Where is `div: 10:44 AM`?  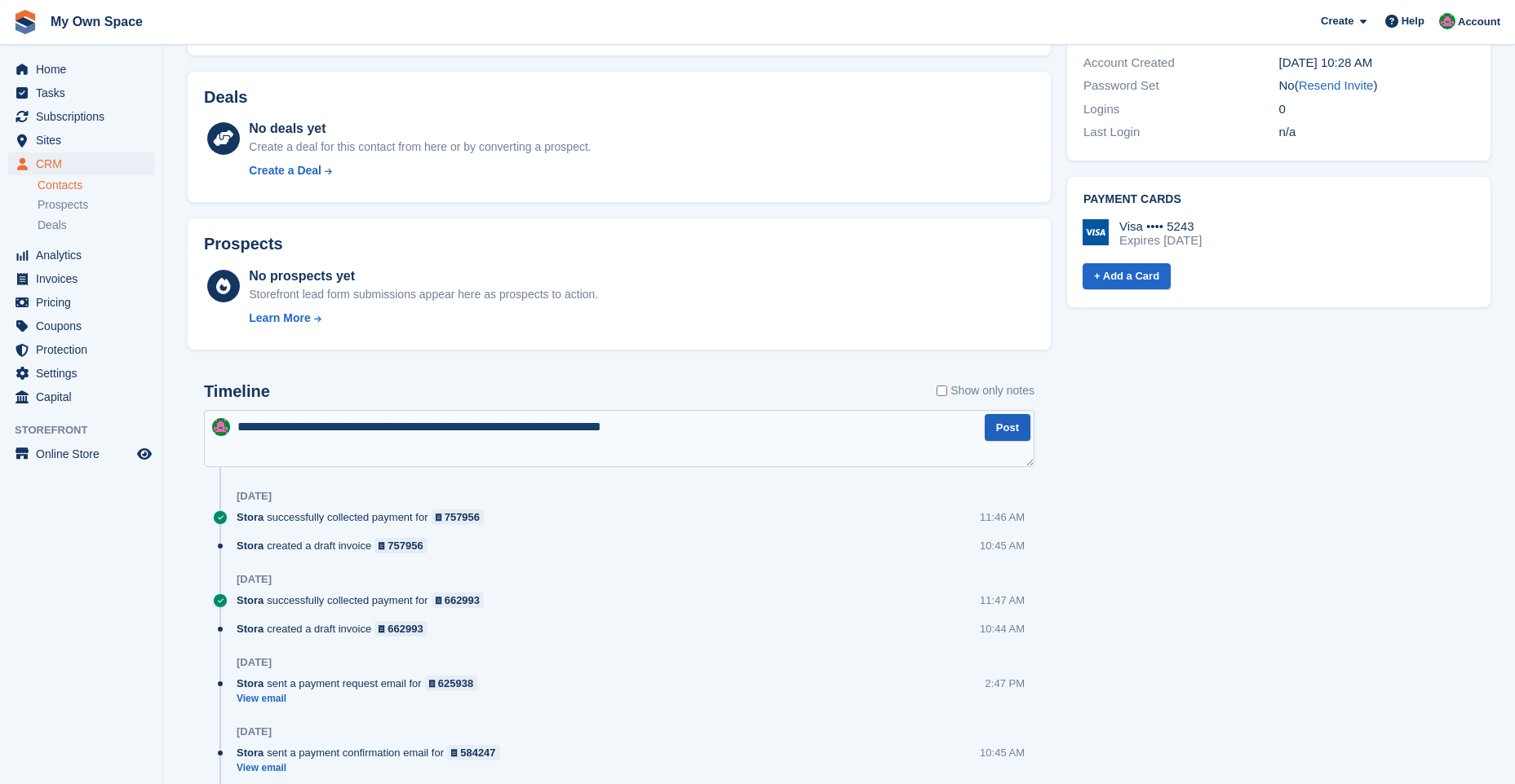
div: 10:44 AM is located at coordinates (1002, 629).